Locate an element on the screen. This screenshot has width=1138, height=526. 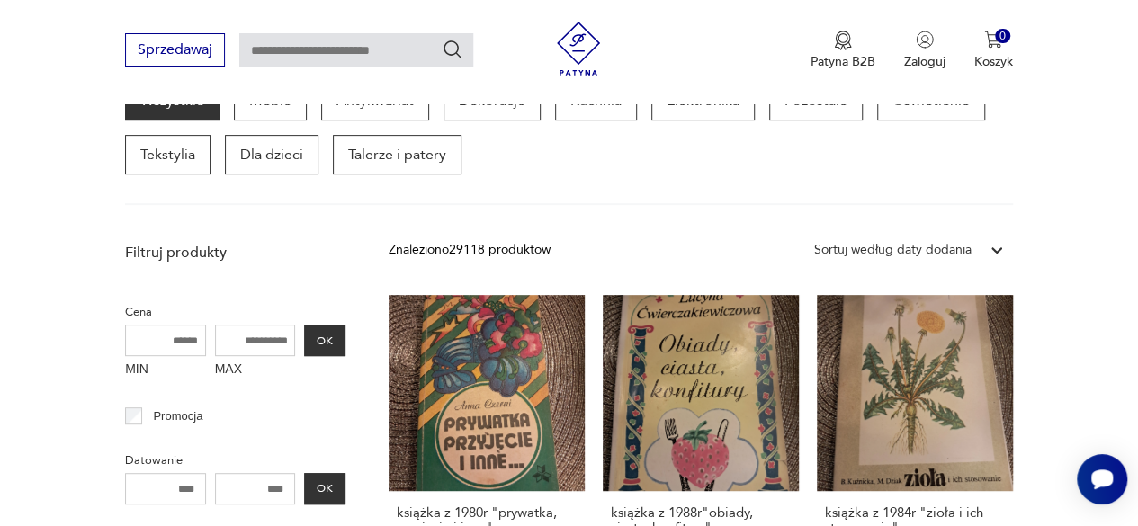
a: Ikona medaluPatyna B2B is located at coordinates (843, 50).